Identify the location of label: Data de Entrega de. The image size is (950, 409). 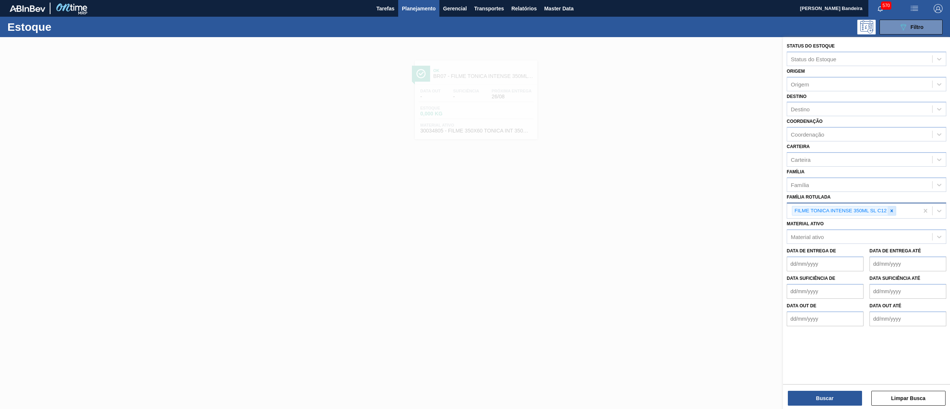
(811, 251).